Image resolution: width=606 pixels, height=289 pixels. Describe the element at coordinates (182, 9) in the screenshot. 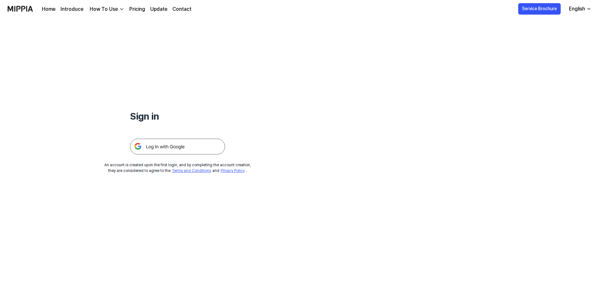

I see `a: Contact` at that location.